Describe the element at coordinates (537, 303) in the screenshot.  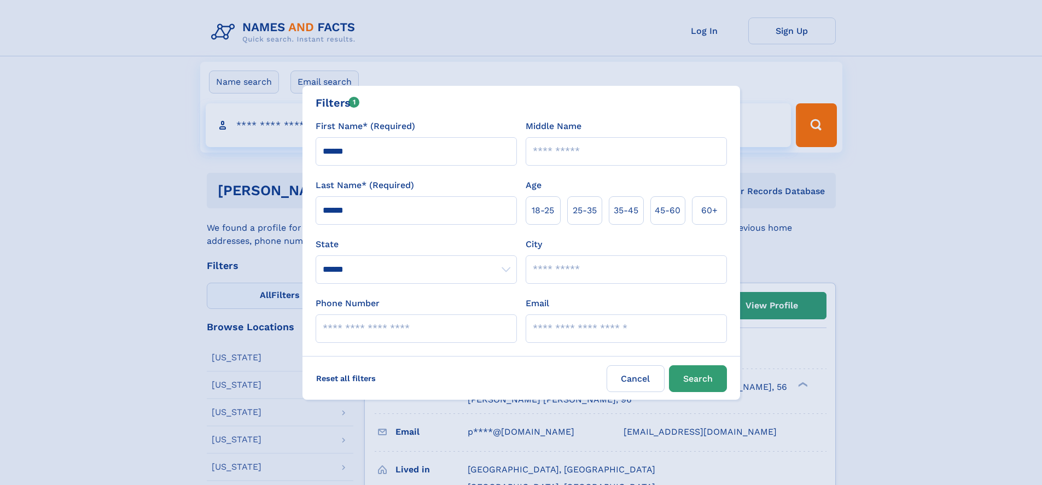
I see `label: Email` at that location.